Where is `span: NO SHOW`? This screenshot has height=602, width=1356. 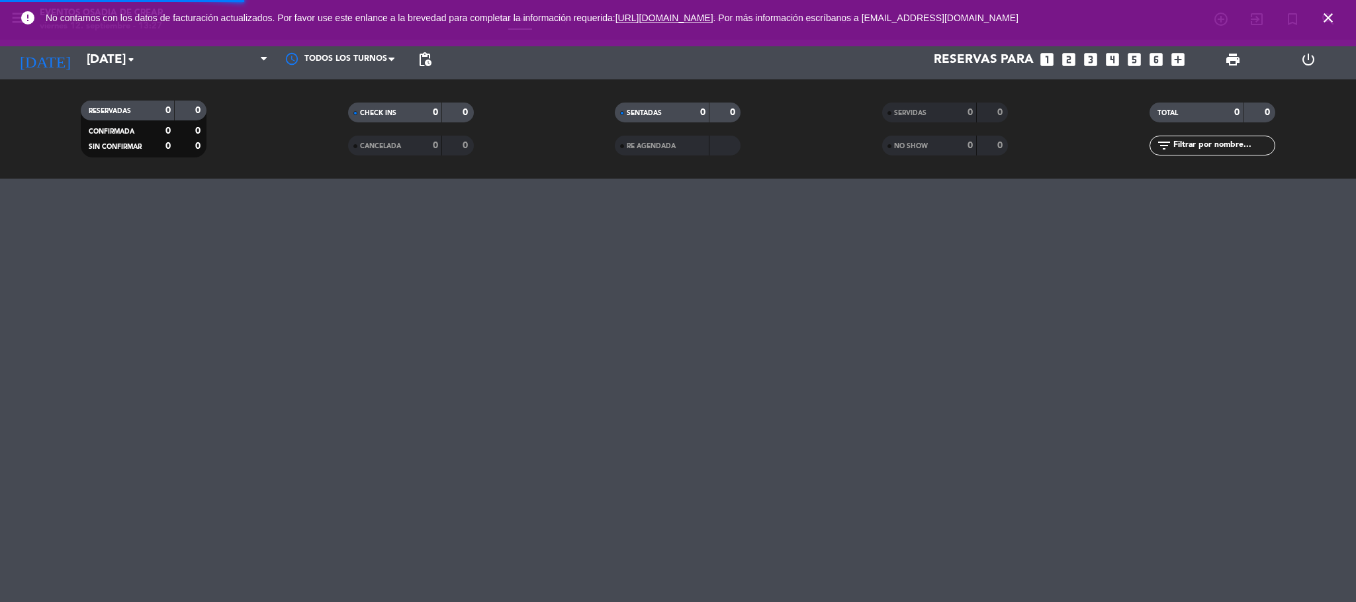 span: NO SHOW is located at coordinates (911, 146).